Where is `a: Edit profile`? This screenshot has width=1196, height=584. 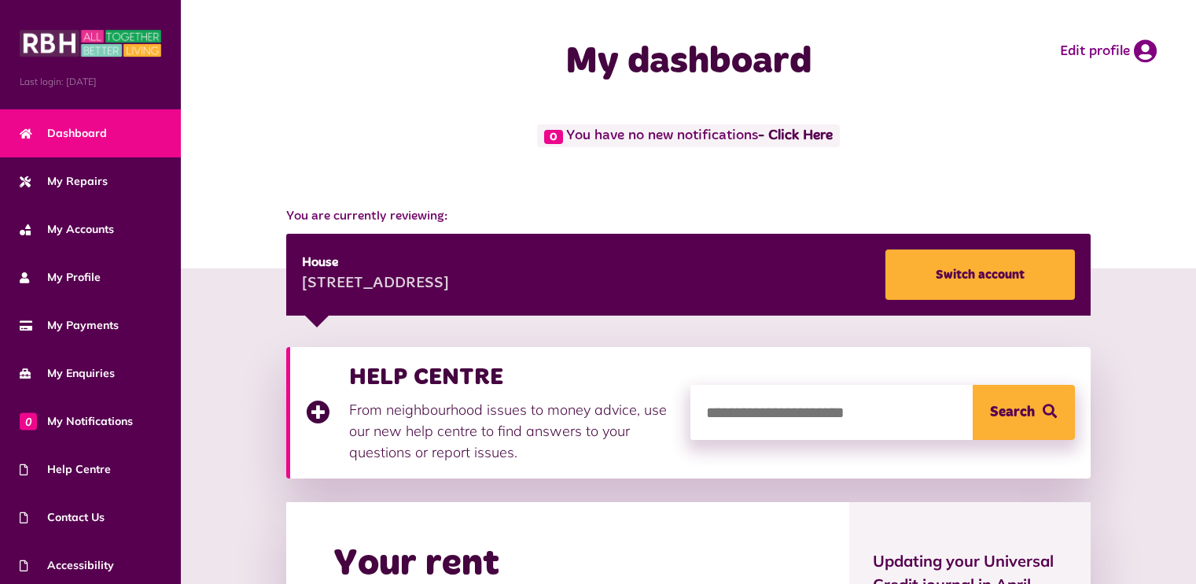
a: Edit profile is located at coordinates (1108, 51).